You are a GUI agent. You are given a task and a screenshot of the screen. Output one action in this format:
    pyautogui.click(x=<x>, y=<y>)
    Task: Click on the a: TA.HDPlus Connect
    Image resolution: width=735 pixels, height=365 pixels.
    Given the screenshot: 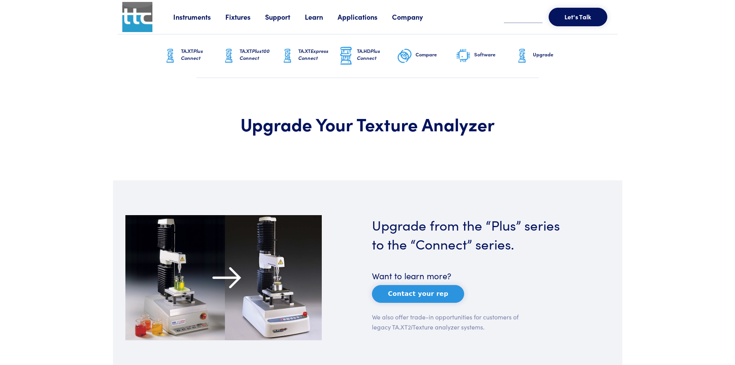 What is the action you would take?
    pyautogui.click(x=368, y=56)
    